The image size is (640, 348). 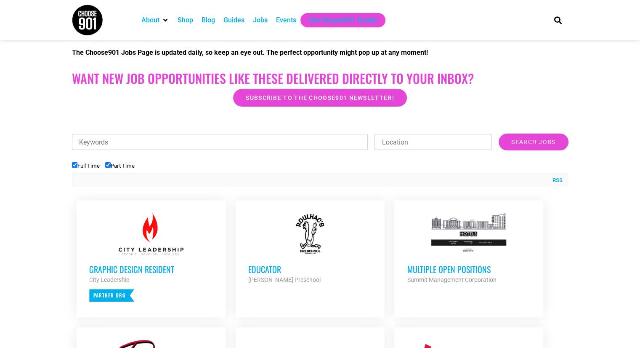 What do you see at coordinates (86, 165) in the screenshot?
I see `label: Full Time` at bounding box center [86, 165].